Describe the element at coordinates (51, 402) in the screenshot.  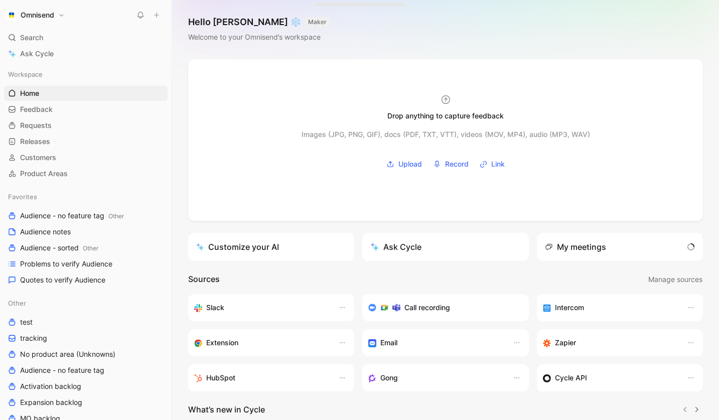
I see `span: Expansion backlog` at that location.